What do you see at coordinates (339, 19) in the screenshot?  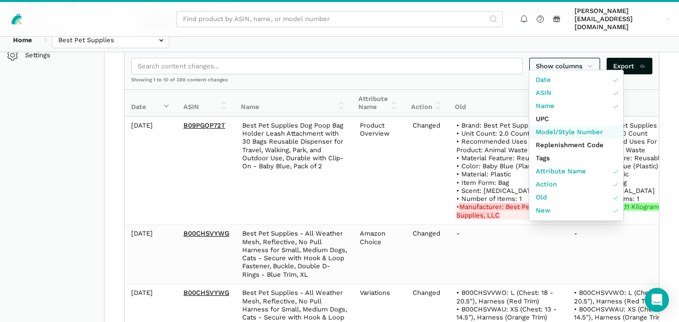 I see `input: Find product by ASIN, name, or model number` at bounding box center [339, 19].